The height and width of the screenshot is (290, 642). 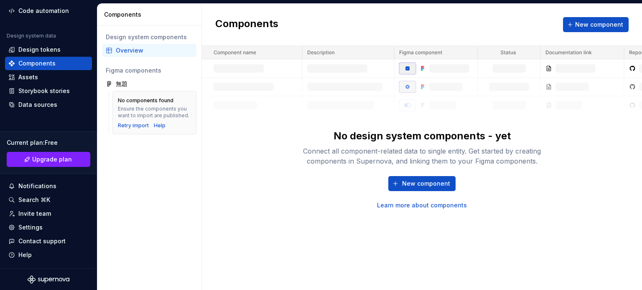 I want to click on span: Upgrade plan, so click(x=52, y=160).